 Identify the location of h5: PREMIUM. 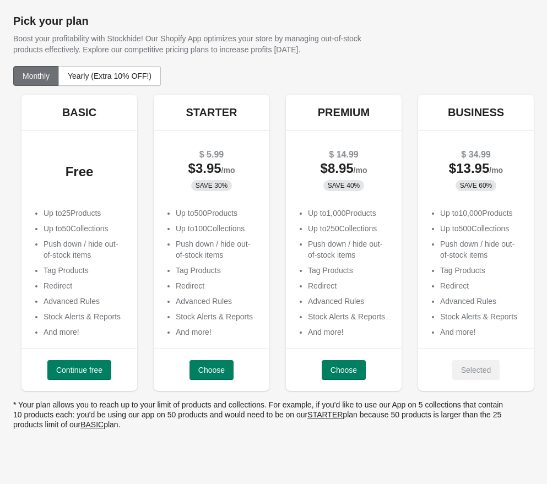
(344, 112).